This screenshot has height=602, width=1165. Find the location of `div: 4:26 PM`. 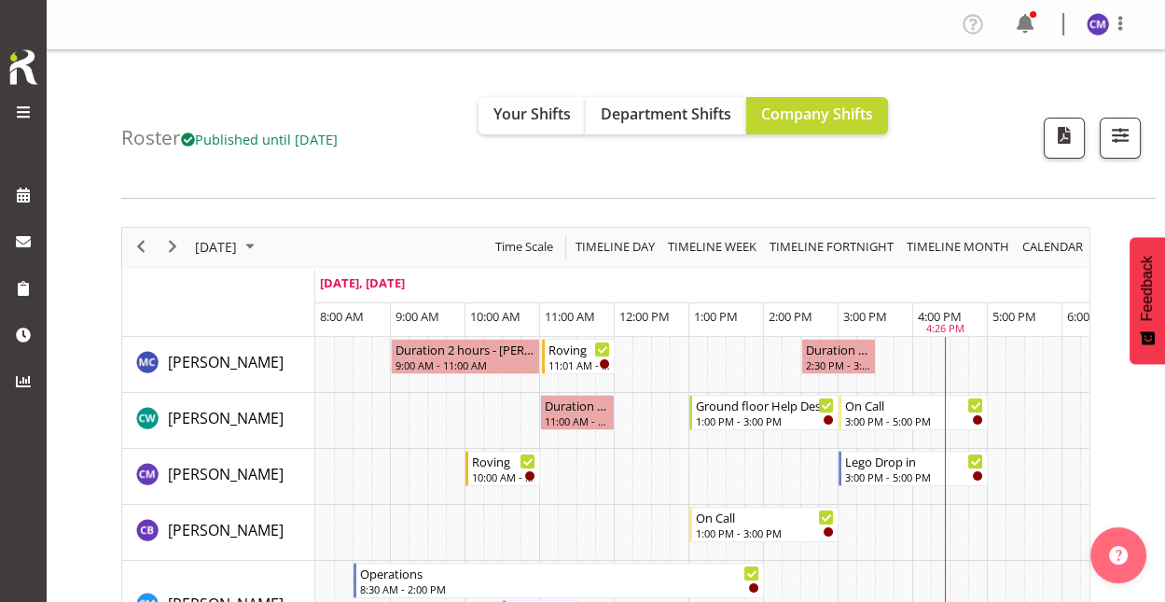

div: 4:26 PM is located at coordinates (945, 328).